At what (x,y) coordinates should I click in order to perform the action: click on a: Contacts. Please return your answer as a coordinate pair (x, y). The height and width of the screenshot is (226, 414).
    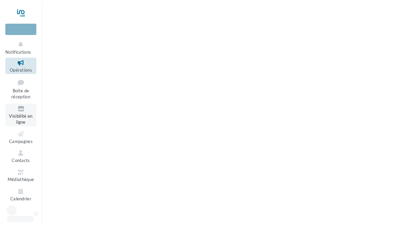
    Looking at the image, I should click on (21, 156).